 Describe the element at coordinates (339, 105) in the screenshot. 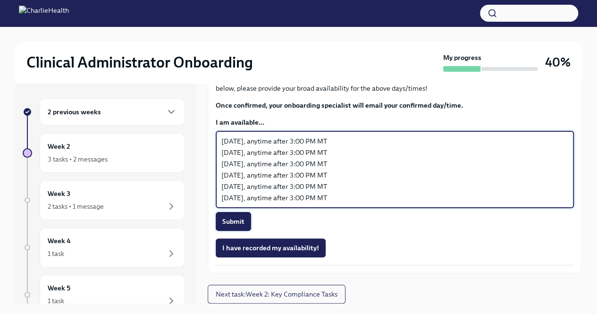

I see `strong: Once confirmed, your onboarding specialist will email your confirmed day/time.` at that location.